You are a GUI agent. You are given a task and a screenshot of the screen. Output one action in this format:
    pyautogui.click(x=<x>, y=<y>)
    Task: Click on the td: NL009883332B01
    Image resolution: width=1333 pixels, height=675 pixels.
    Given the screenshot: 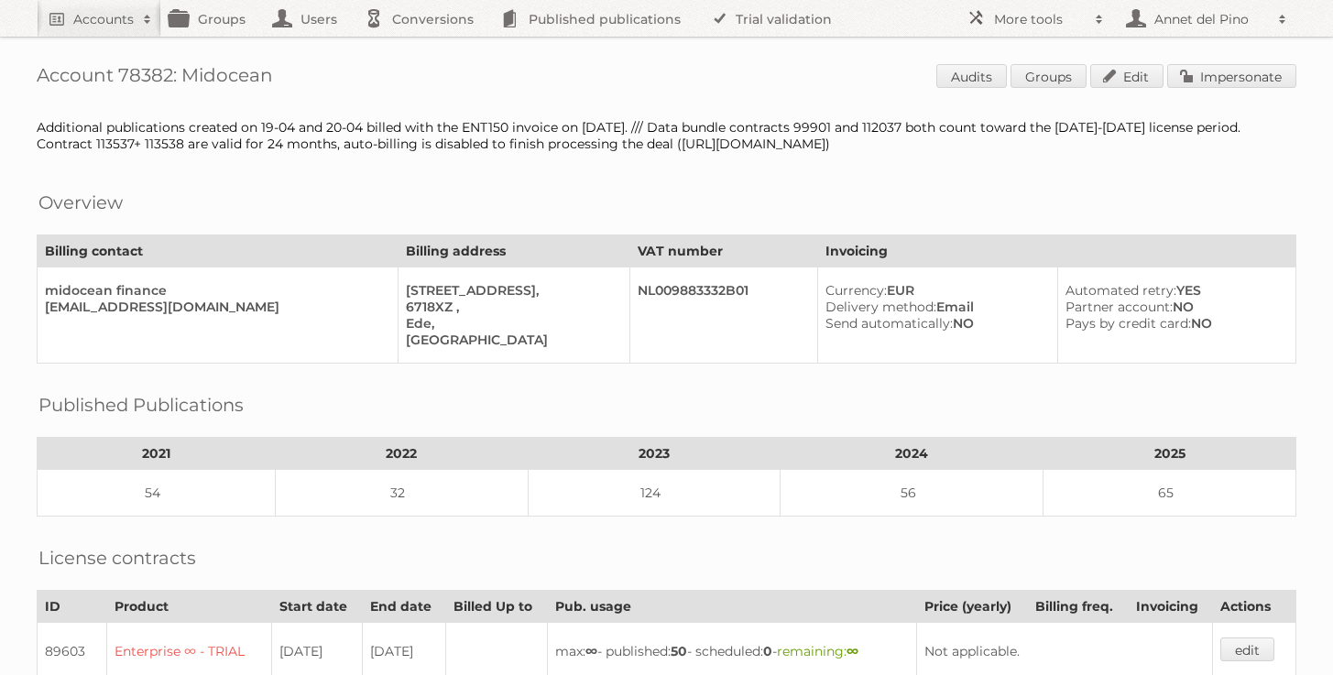 What is the action you would take?
    pyautogui.click(x=724, y=315)
    